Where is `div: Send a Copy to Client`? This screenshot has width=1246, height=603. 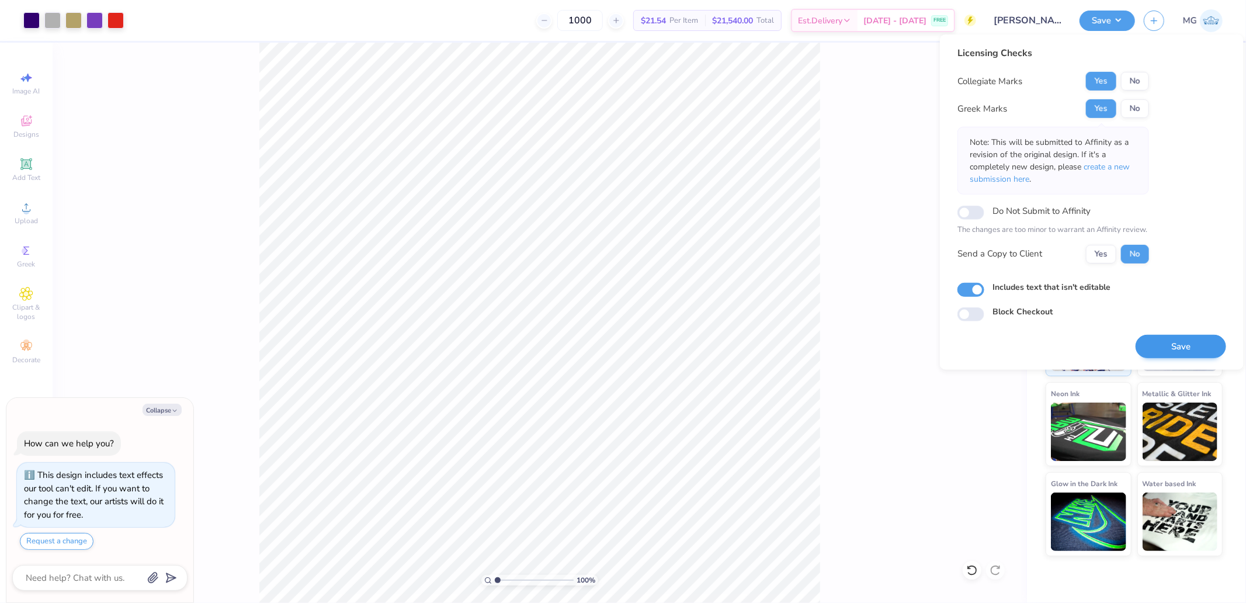 div: Send a Copy to Client is located at coordinates (999, 254).